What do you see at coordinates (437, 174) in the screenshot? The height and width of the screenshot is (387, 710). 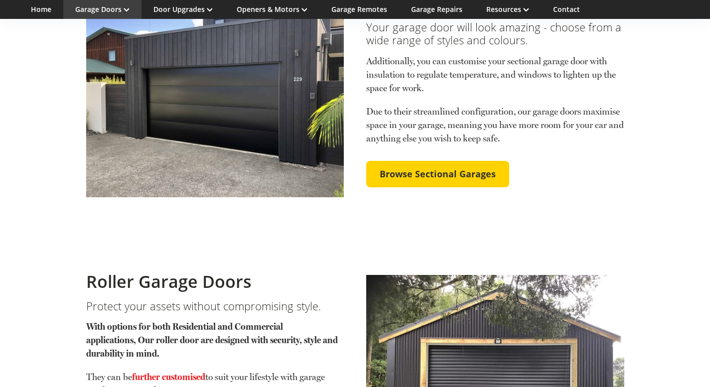 I see `span: Browse Sectional Garages` at bounding box center [437, 174].